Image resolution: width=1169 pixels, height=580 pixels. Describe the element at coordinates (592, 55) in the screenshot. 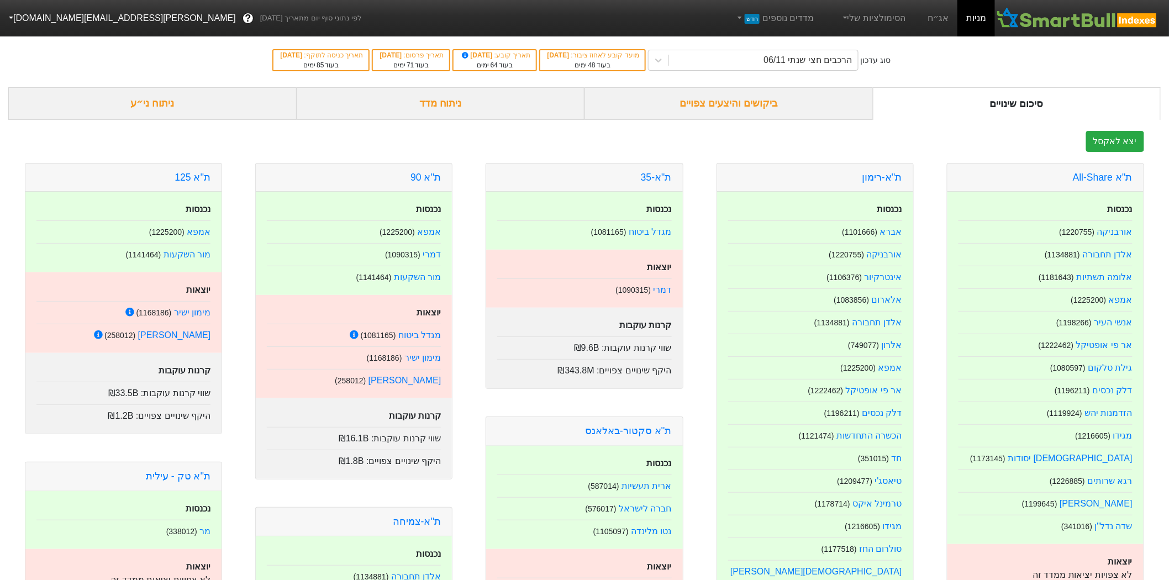

I see `div: מועד קובע לאחוז ציבור :` at that location.